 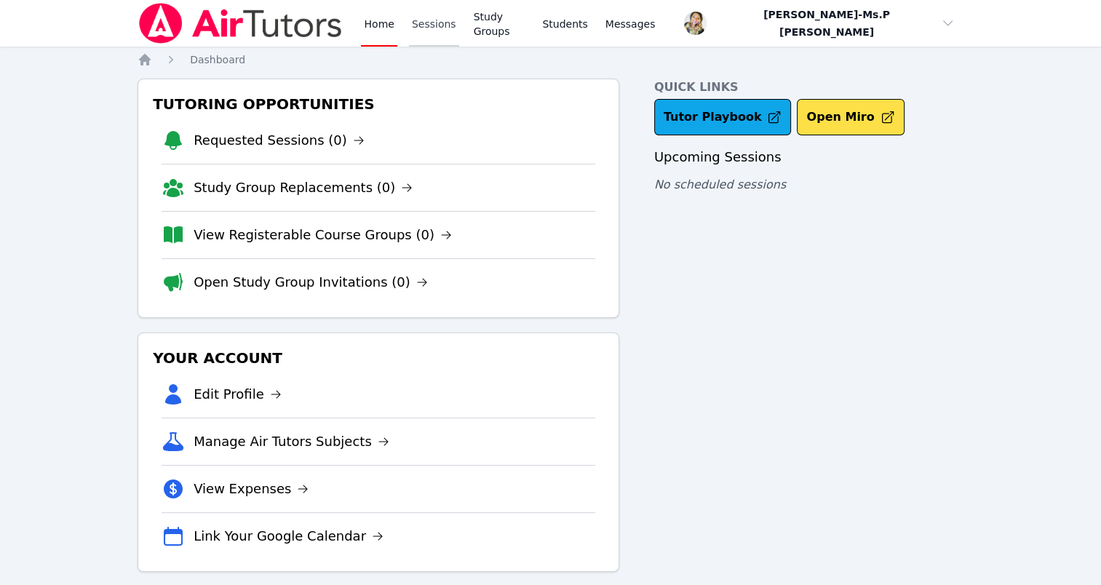 What do you see at coordinates (850, 117) in the screenshot?
I see `button: Open Miro` at bounding box center [850, 117].